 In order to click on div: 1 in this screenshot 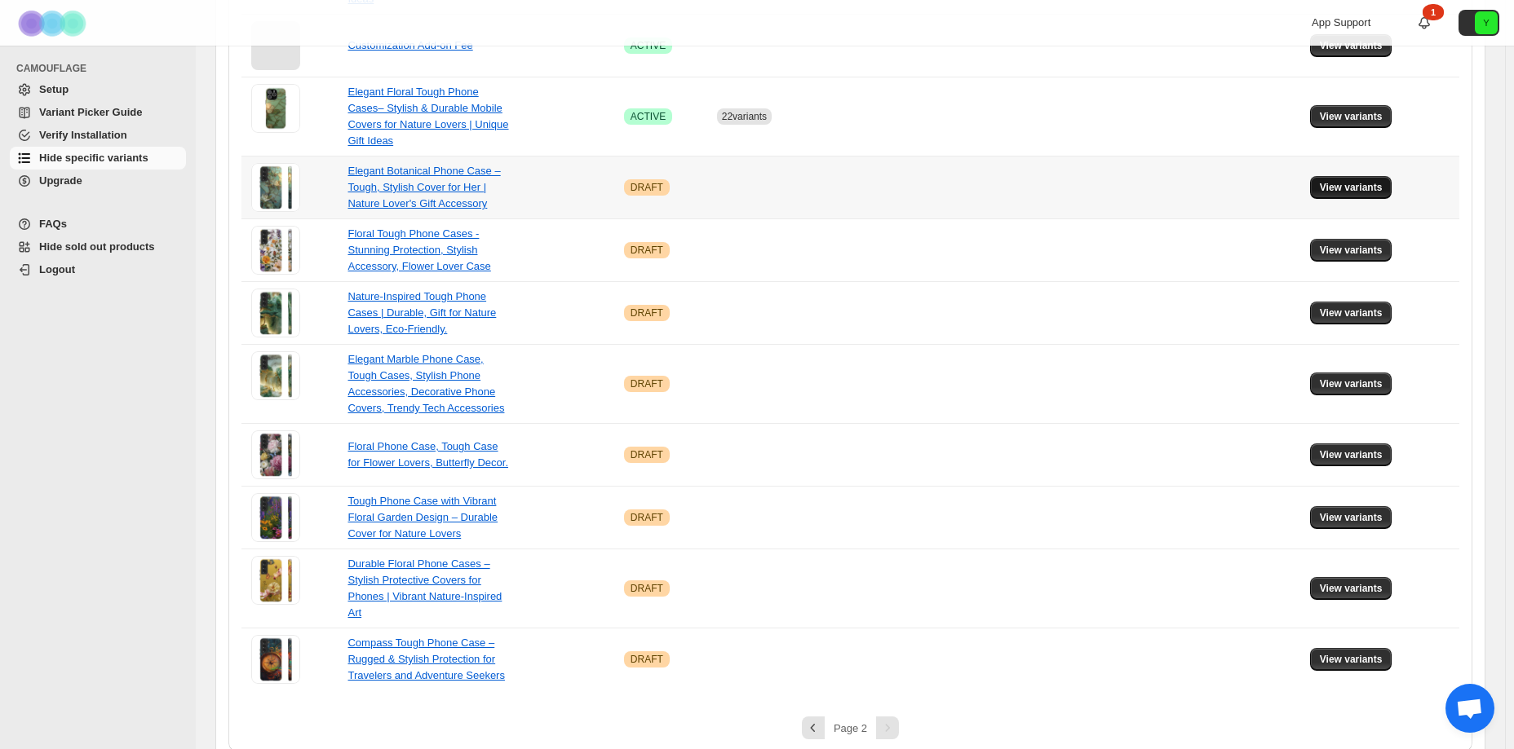, I will do `click(1433, 12)`.